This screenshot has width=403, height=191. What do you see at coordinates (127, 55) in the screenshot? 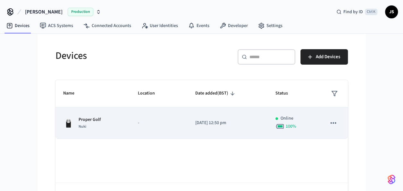
I see `h5: Devices` at bounding box center [127, 55].